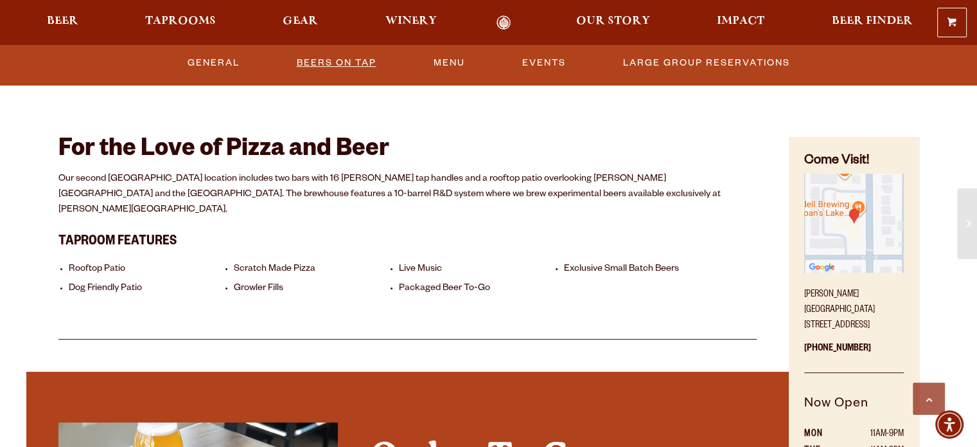 The image size is (977, 447). What do you see at coordinates (872, 22) in the screenshot?
I see `a: Beer Finder` at bounding box center [872, 22].